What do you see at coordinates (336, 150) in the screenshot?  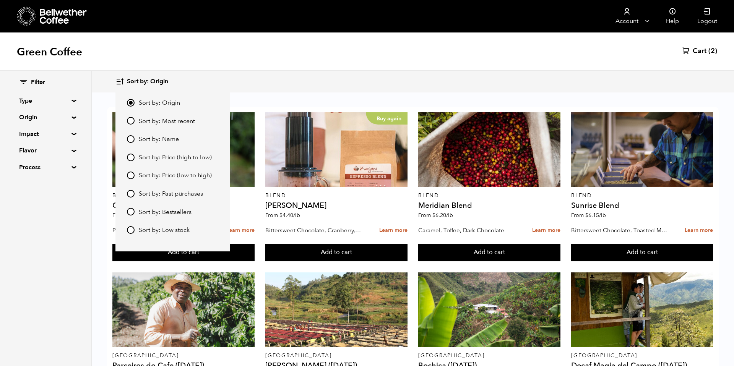 I see `a: Buy again` at bounding box center [336, 150].